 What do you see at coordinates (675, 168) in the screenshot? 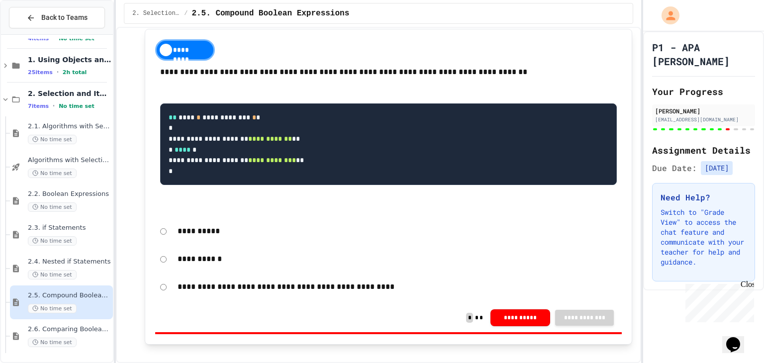
I see `span: Due Date:` at bounding box center [675, 168].